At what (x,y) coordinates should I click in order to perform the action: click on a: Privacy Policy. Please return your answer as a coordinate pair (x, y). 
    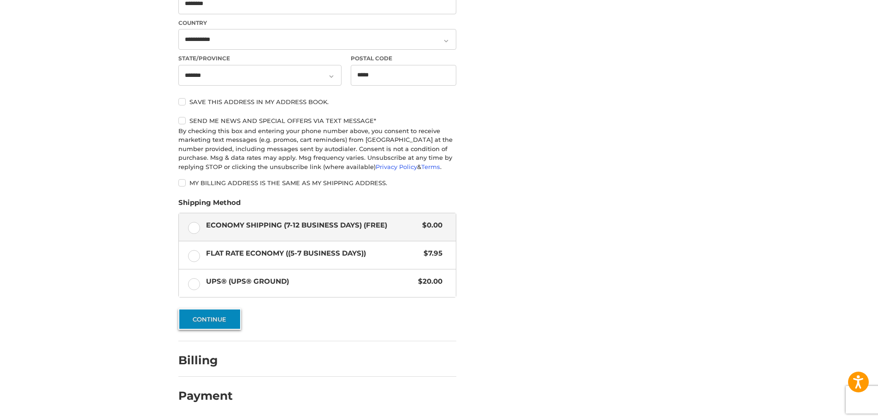
    Looking at the image, I should click on (397, 167).